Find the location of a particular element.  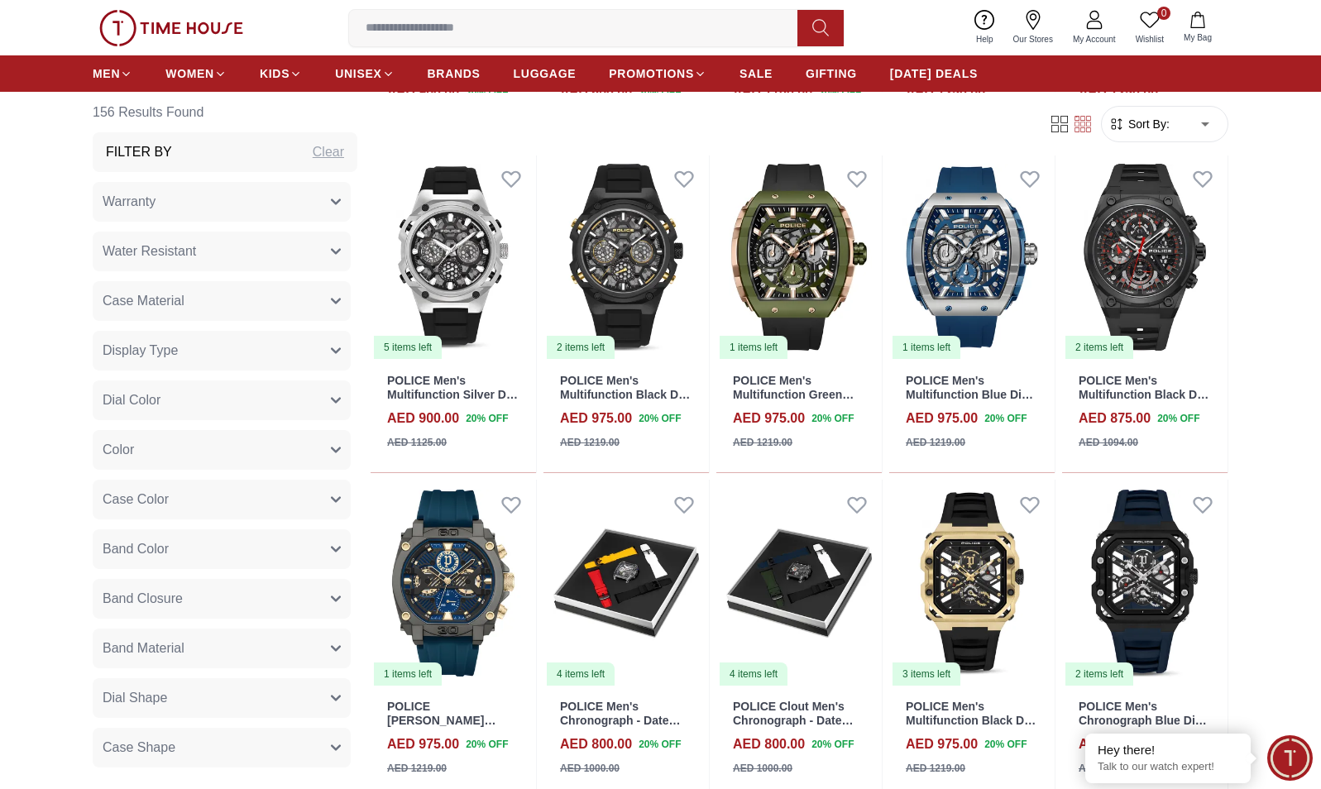

span: Color is located at coordinates (118, 450).